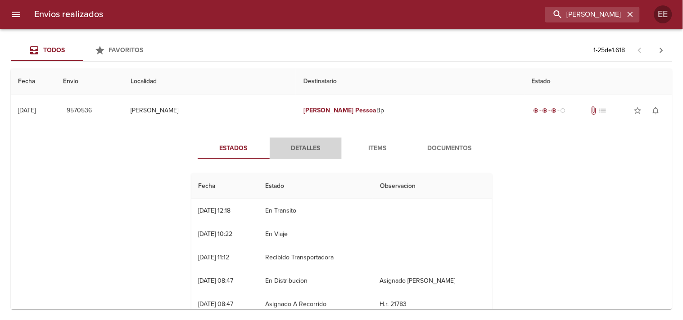 This screenshot has height=320, width=683. What do you see at coordinates (584, 14) in the screenshot?
I see `input: buscar` at bounding box center [584, 14].